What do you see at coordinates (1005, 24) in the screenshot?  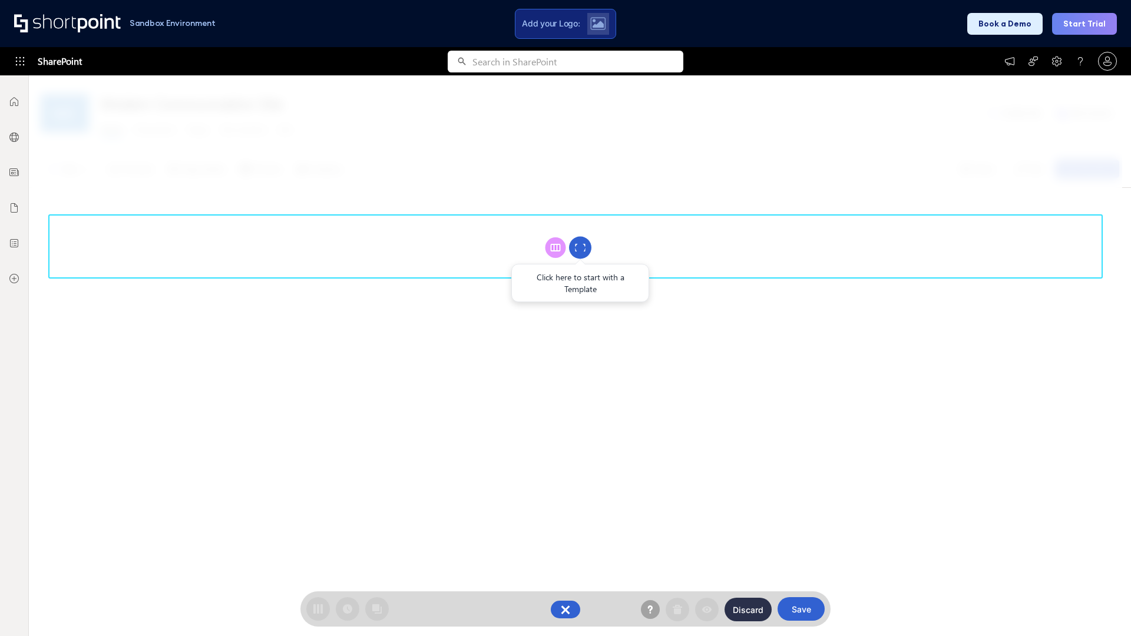 I see `button: Book a Demo` at bounding box center [1005, 24].